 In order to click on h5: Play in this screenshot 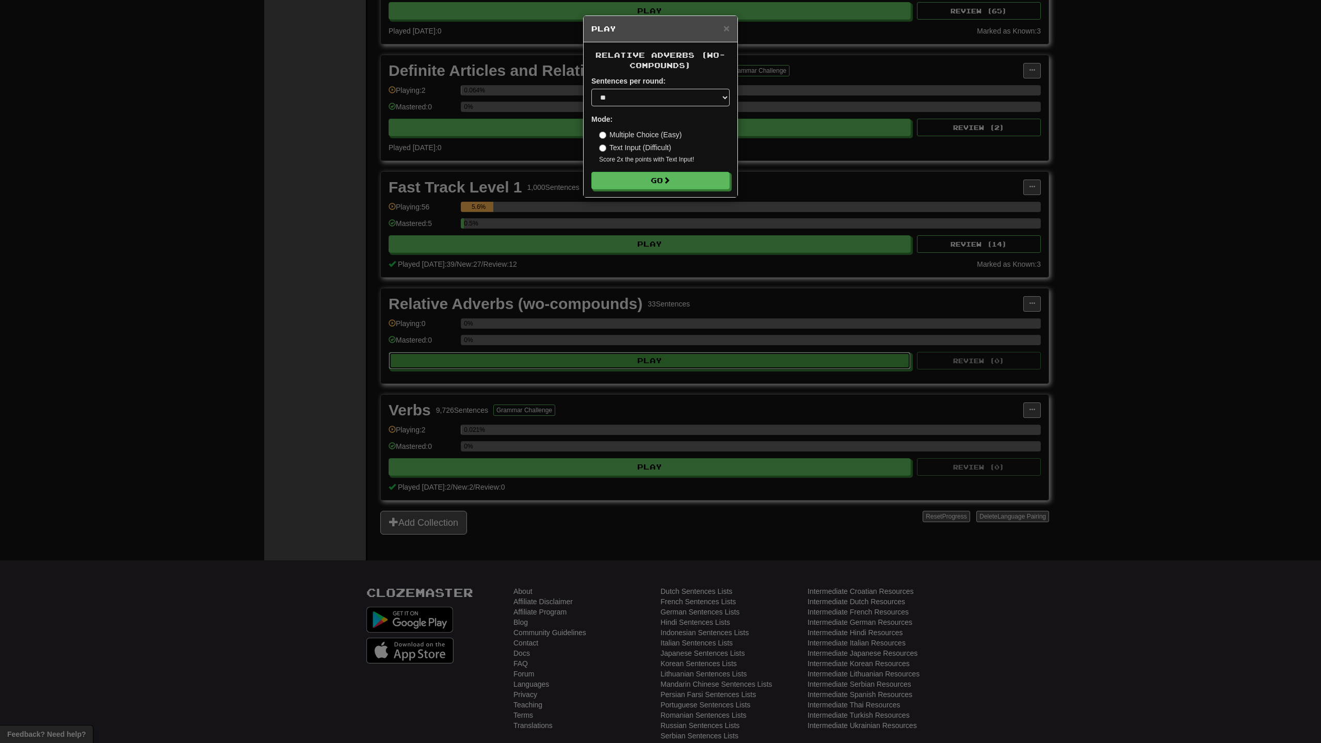, I will do `click(661, 29)`.